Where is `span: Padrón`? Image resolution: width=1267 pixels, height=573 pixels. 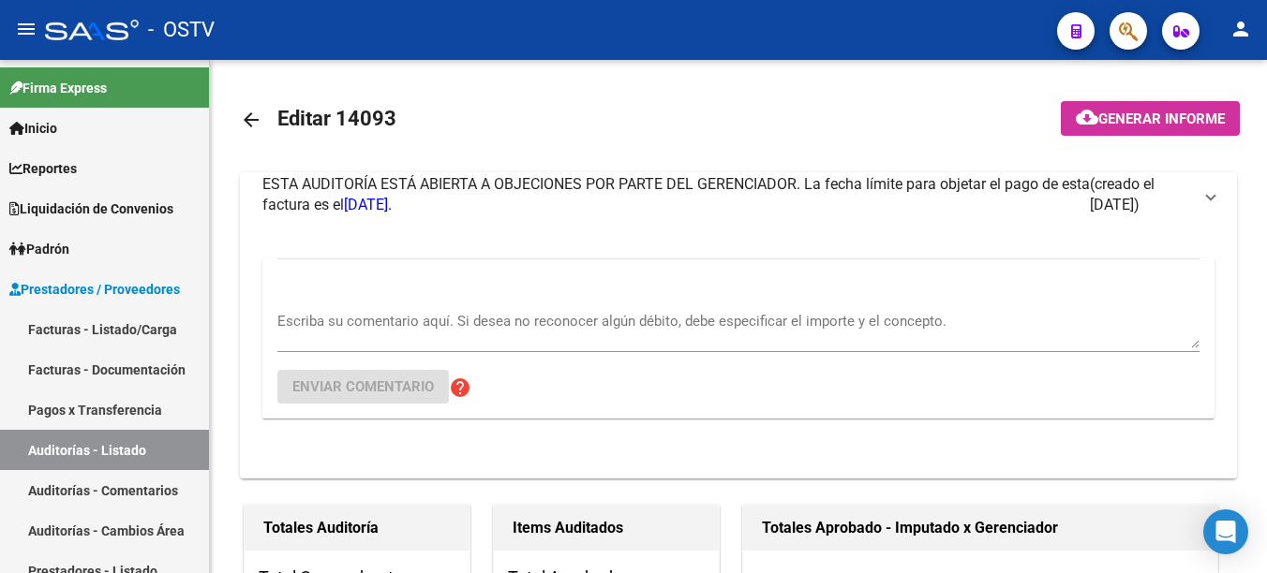
span: Padrón is located at coordinates (39, 249).